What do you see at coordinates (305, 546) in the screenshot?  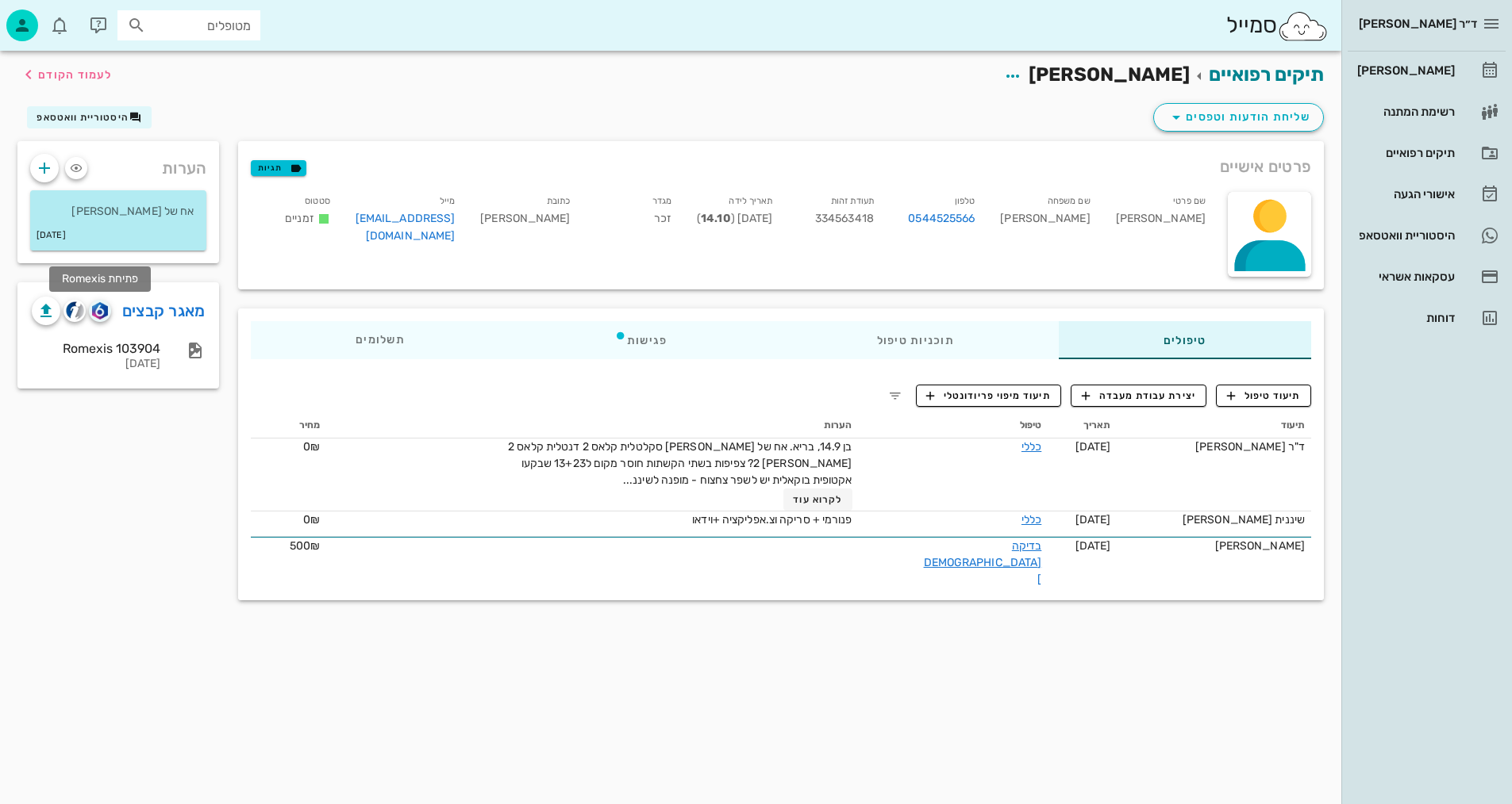 I see `span: 500₪` at bounding box center [305, 546].